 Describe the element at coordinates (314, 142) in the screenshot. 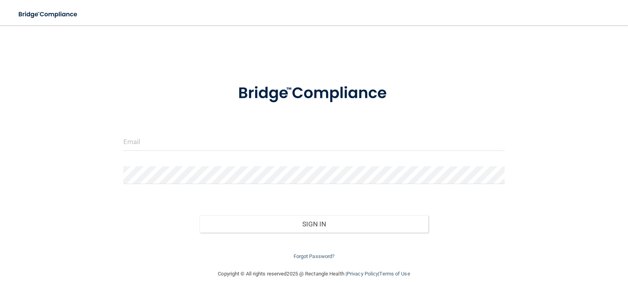

I see `input: Email` at that location.